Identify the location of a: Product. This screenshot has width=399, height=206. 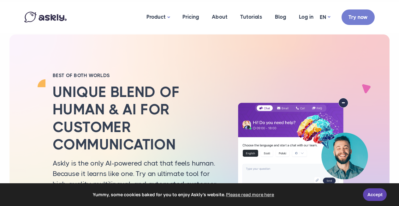
(158, 17).